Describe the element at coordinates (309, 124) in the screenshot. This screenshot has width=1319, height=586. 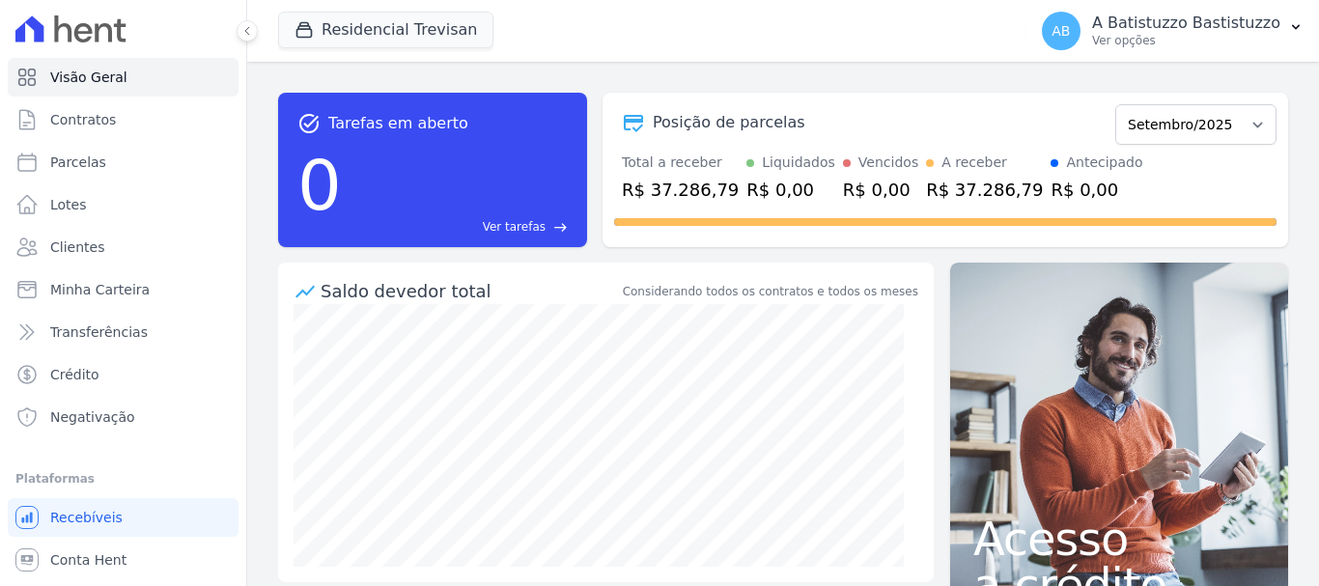
I see `span: task_alt` at that location.